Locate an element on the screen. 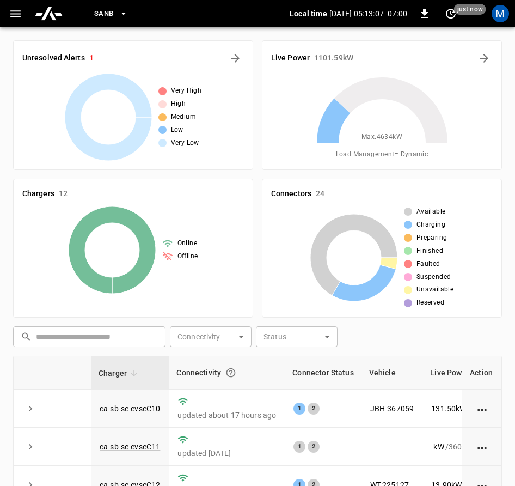 This screenshot has height=486, width=515. button: Energy Overview is located at coordinates (484, 58).